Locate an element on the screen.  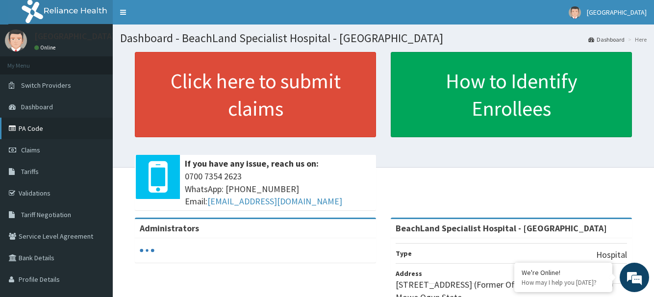
a: Online is located at coordinates (46, 48).